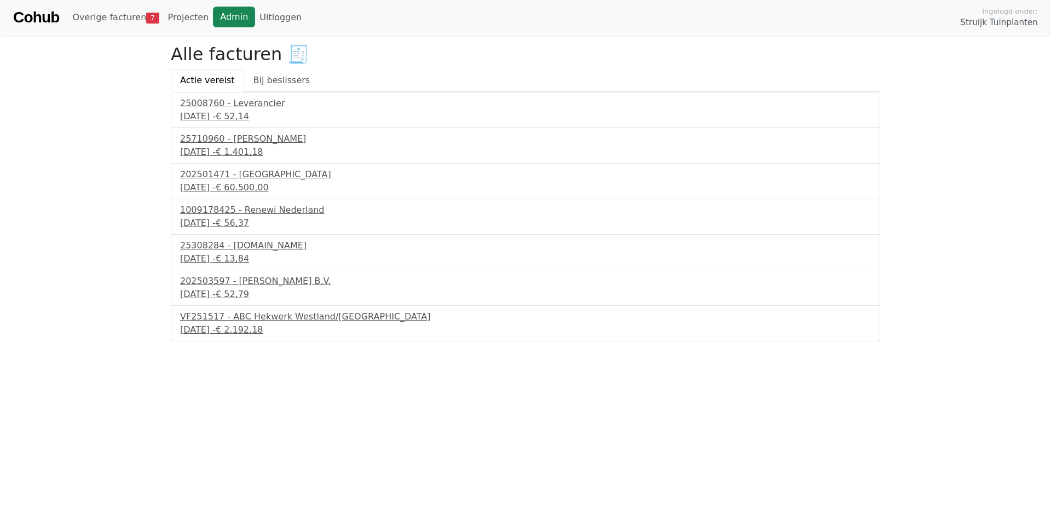 The image size is (1051, 517). What do you see at coordinates (232, 223) in the screenshot?
I see `span: € 56,37` at bounding box center [232, 223].